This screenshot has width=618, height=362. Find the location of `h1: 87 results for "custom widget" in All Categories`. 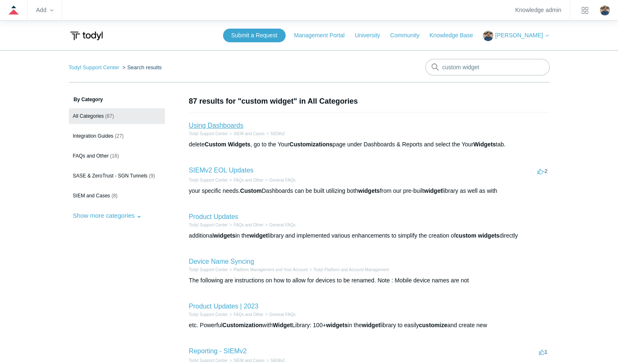

h1: 87 results for "custom widget" in All Categories is located at coordinates (369, 101).